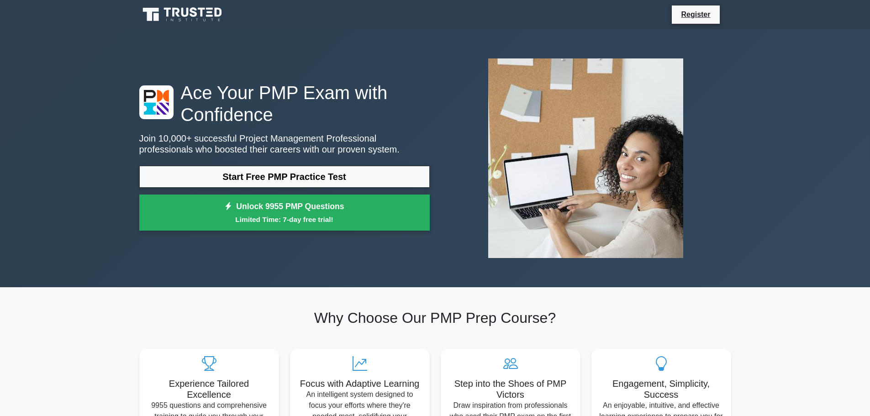  I want to click on small: Limited Time: 7-day free trial!, so click(284, 219).